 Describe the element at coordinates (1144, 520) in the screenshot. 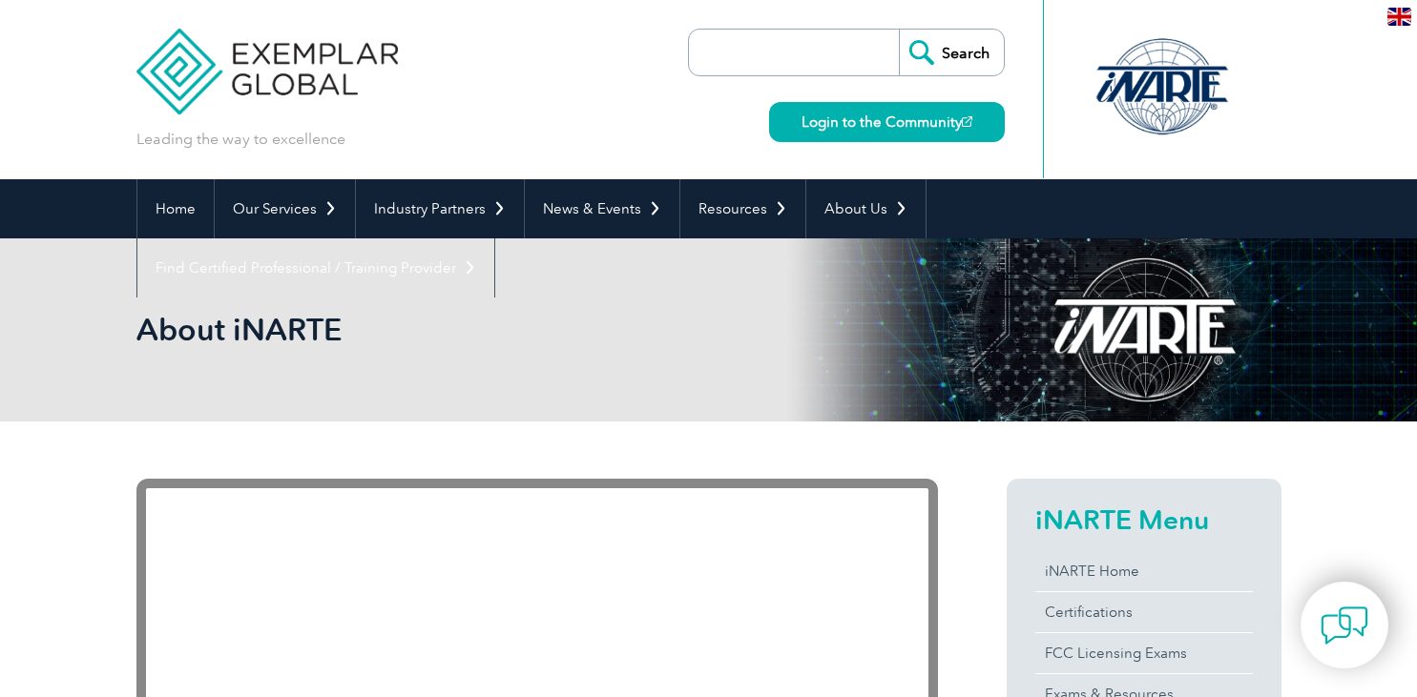

I see `h2: iNARTE Menu` at that location.